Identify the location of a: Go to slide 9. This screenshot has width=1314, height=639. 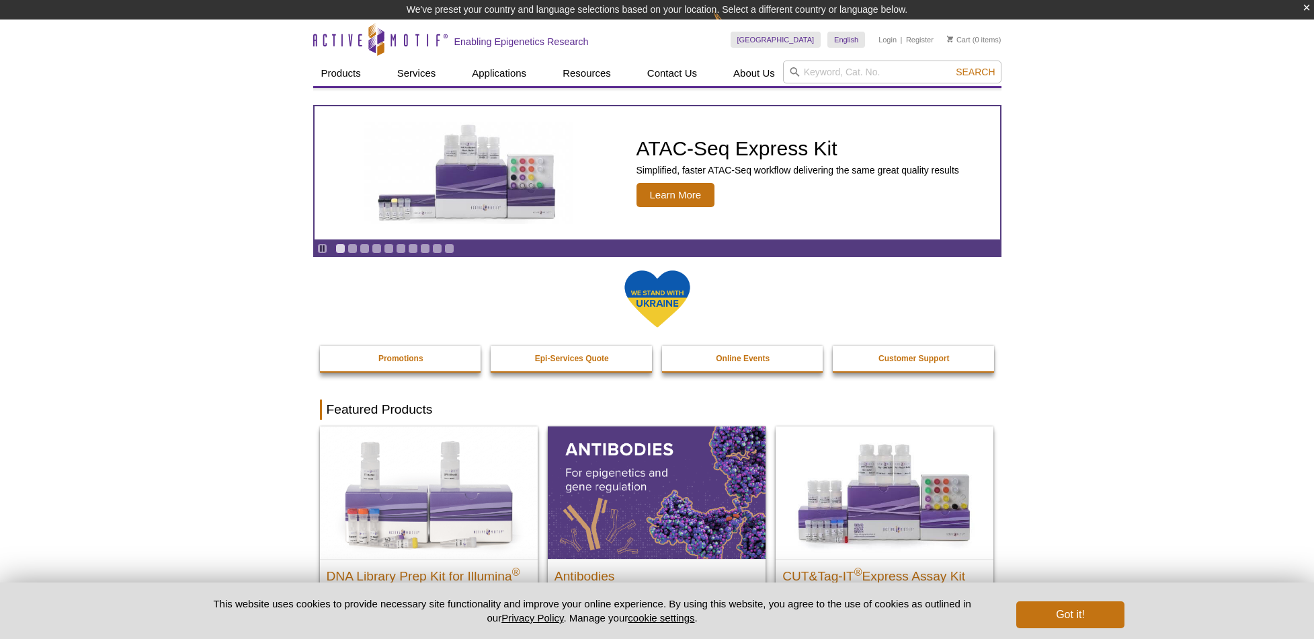
(437, 248).